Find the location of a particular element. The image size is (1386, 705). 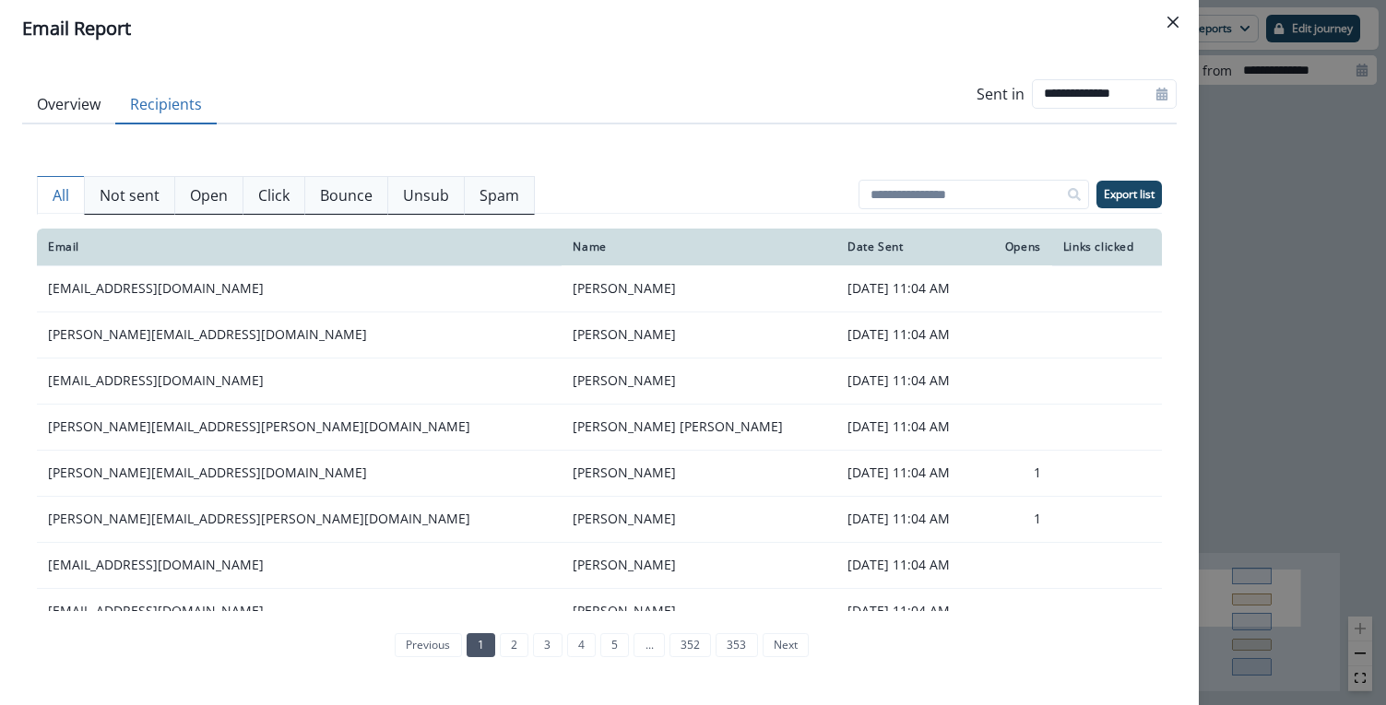

a: Page 2 is located at coordinates (514, 645).